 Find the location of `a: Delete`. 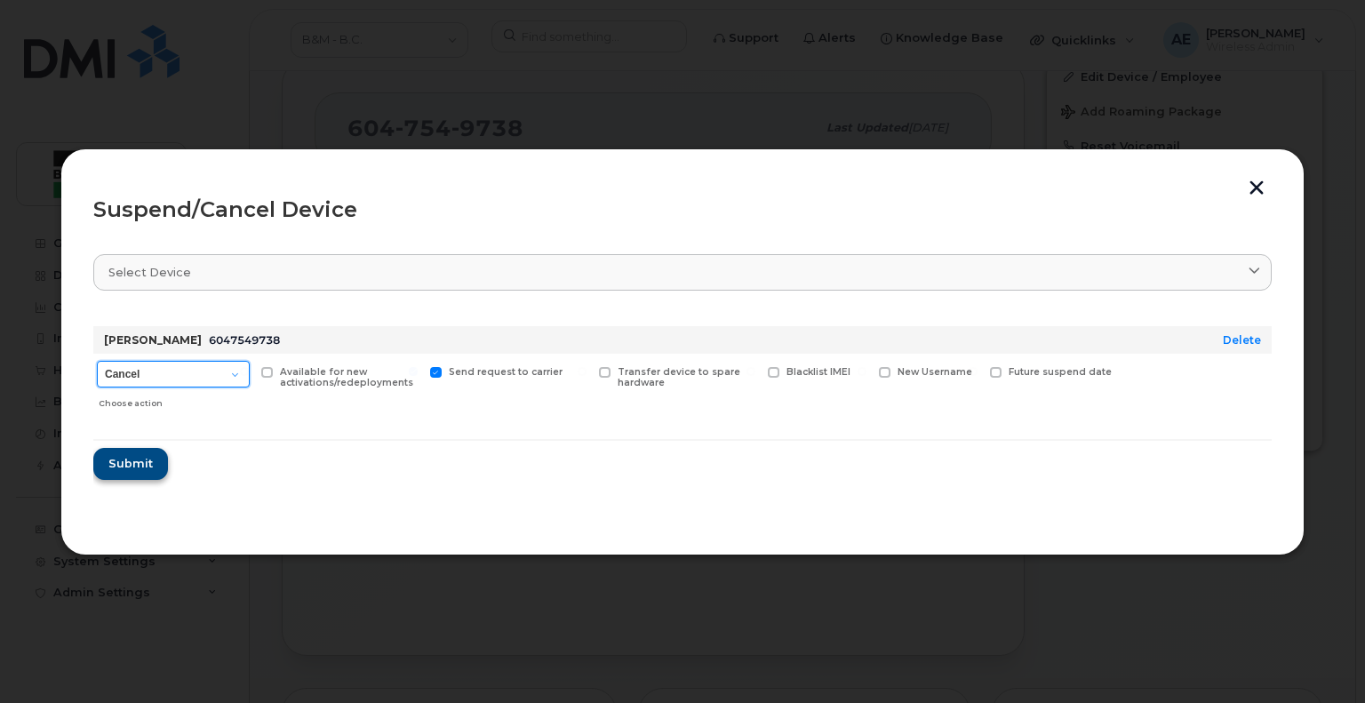

a: Delete is located at coordinates (1241, 339).